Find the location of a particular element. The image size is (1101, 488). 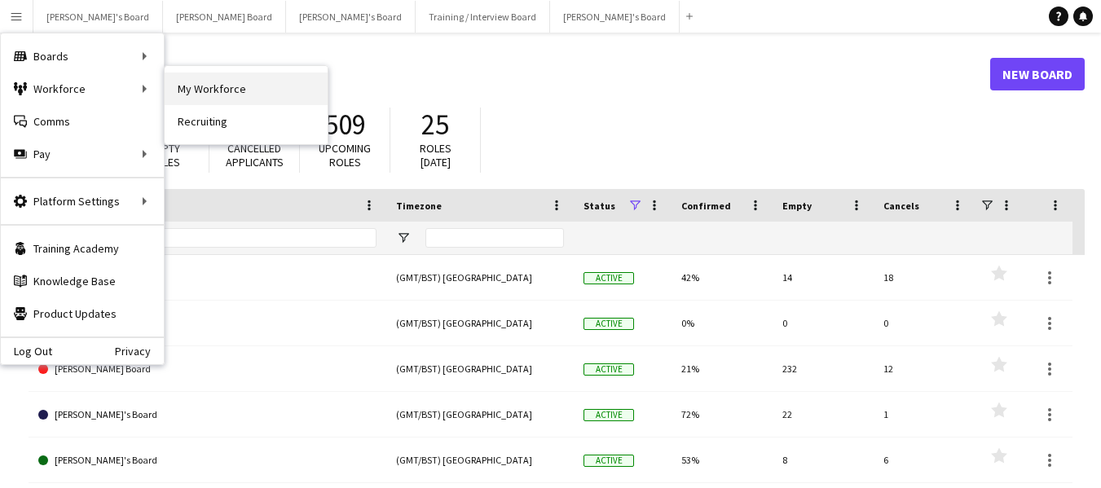

span: Empty is located at coordinates (797, 205).